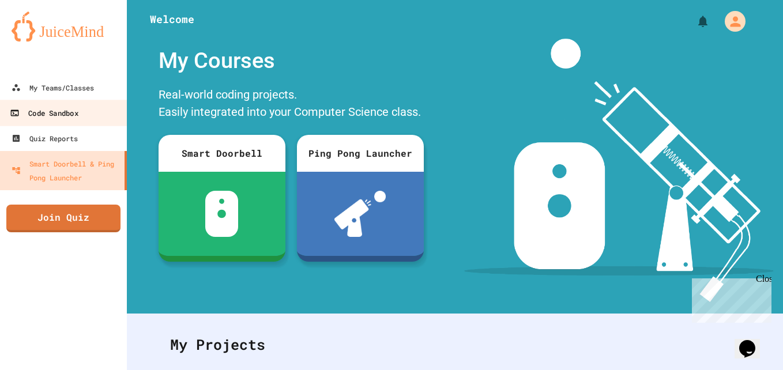  Describe the element at coordinates (618, 170) in the screenshot. I see `img: banner-image-my-projects.png` at that location.